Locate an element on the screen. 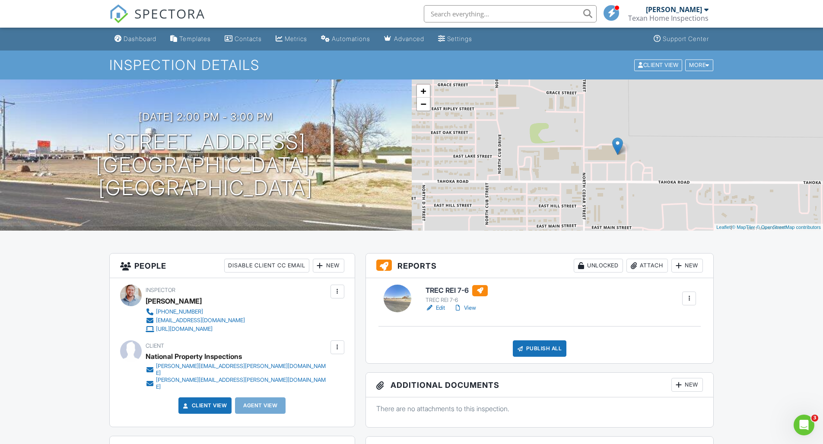 Image resolution: width=823 pixels, height=444 pixels. div: Templates is located at coordinates (195, 38).